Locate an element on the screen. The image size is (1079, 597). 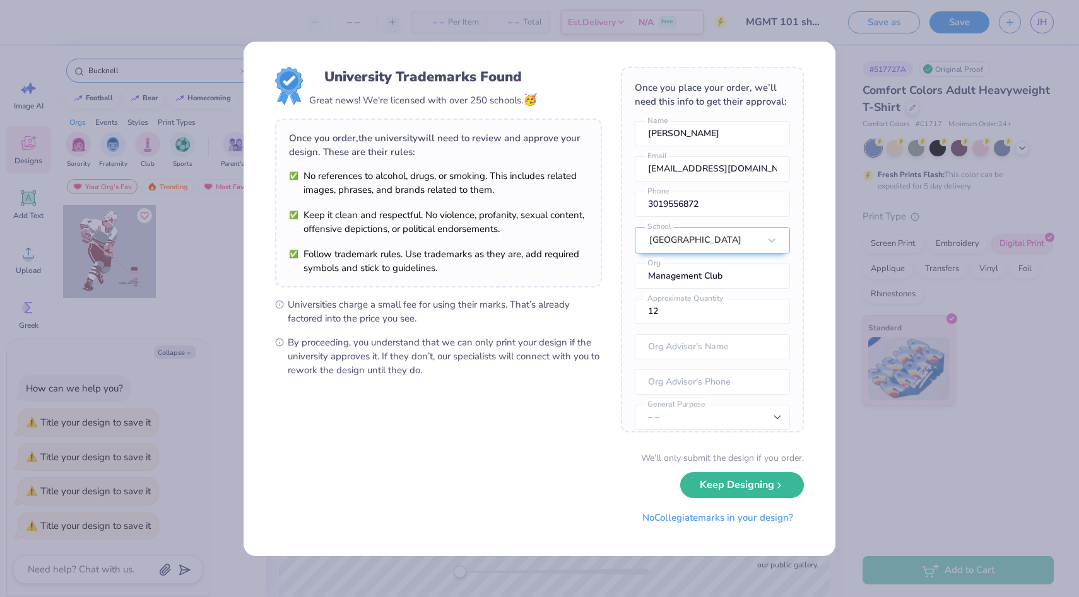
li: Keep it clean and respectful. No violence, profanity, sexual content, offensive depictions, or po... is located at coordinates (438, 222).